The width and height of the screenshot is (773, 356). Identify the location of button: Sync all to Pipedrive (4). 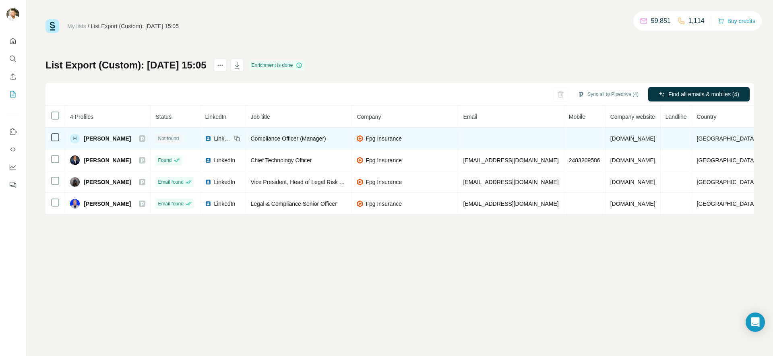
(608, 94).